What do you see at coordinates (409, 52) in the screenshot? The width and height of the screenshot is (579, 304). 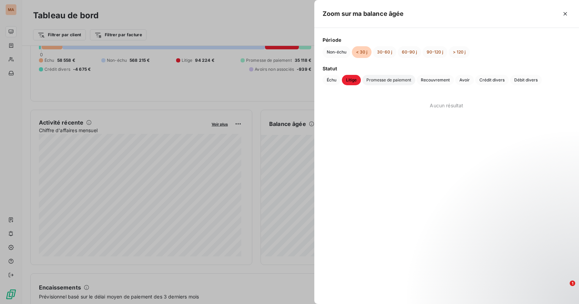 I see `button: 60-90 j` at bounding box center [409, 52].